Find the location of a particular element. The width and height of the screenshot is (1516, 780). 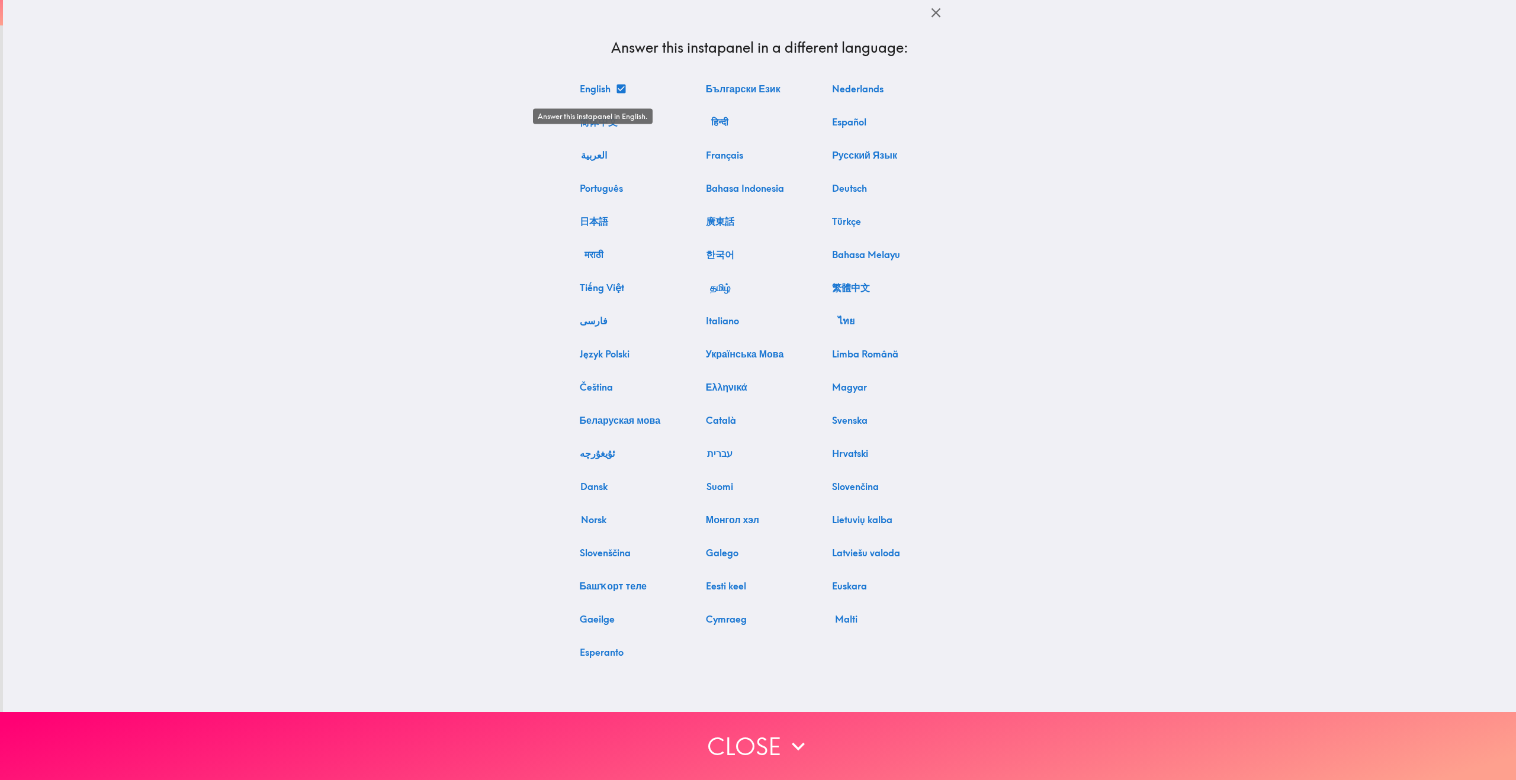

button: Rispondi a questo instapanel in italiano. is located at coordinates (722, 321).